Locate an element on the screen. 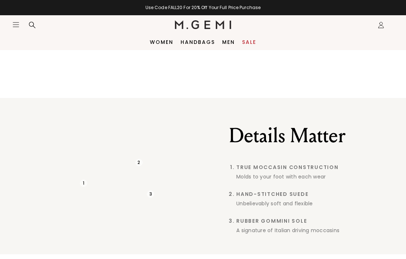  img: M.Gemi is located at coordinates (203, 25).